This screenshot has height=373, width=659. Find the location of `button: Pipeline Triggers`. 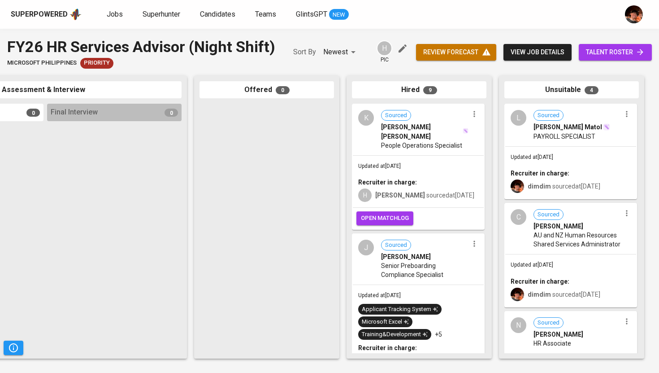

button: Pipeline Triggers is located at coordinates (13, 347).